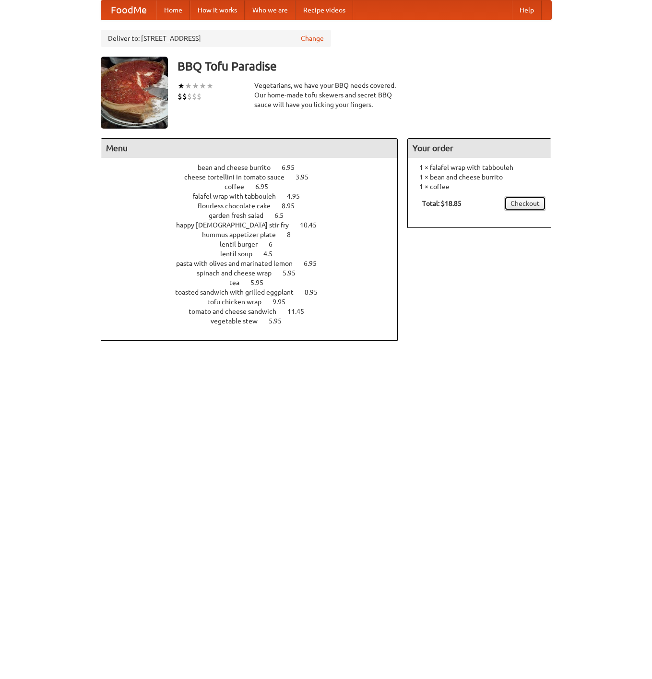 The image size is (652, 679). I want to click on a: flourless chocolate cake 8.95, so click(255, 206).